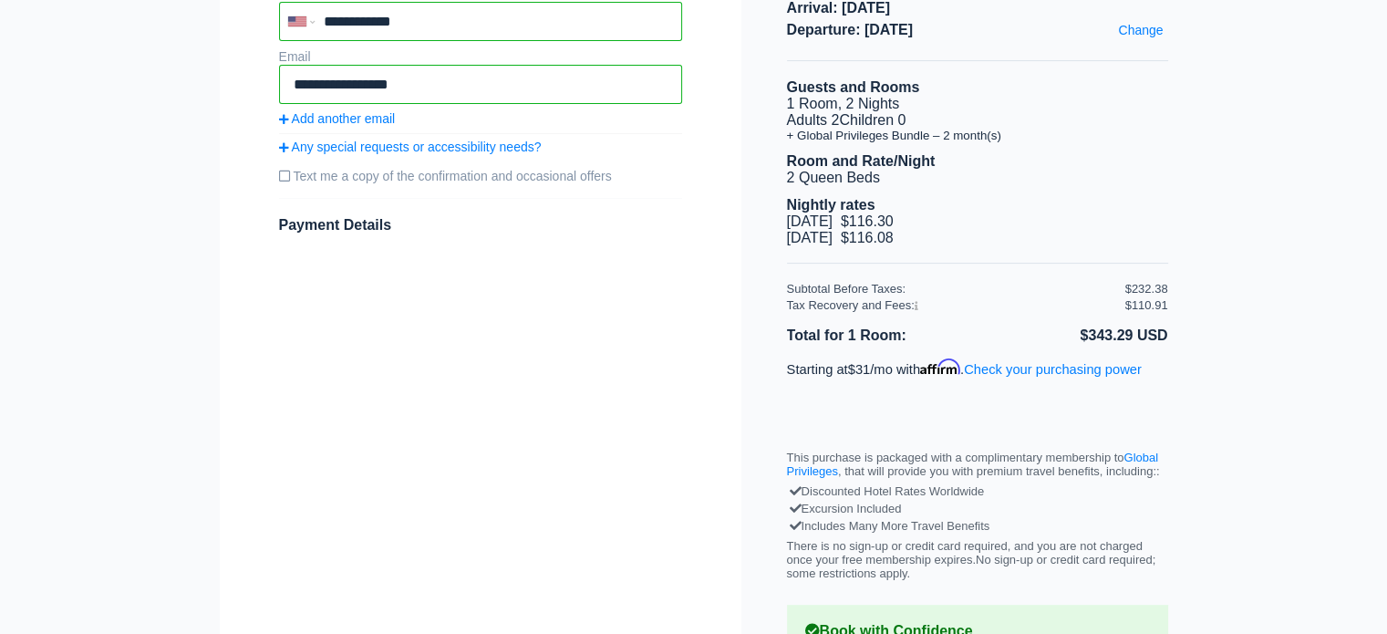  I want to click on a: Any special requests or accessibility needs?, so click(481, 147).